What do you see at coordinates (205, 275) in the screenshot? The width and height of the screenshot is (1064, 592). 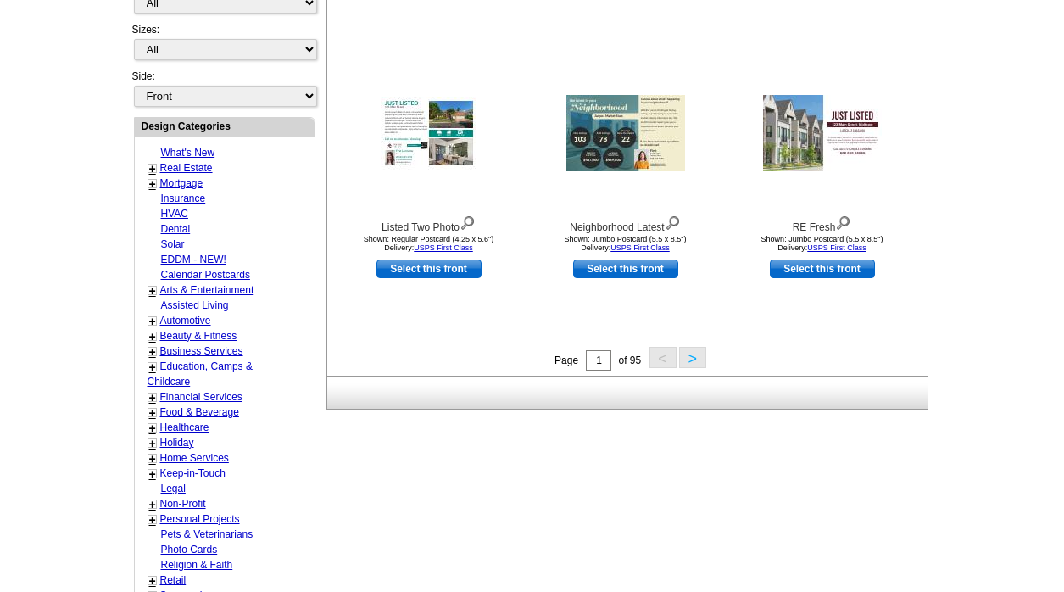 I see `a: Calendar Postcards` at bounding box center [205, 275].